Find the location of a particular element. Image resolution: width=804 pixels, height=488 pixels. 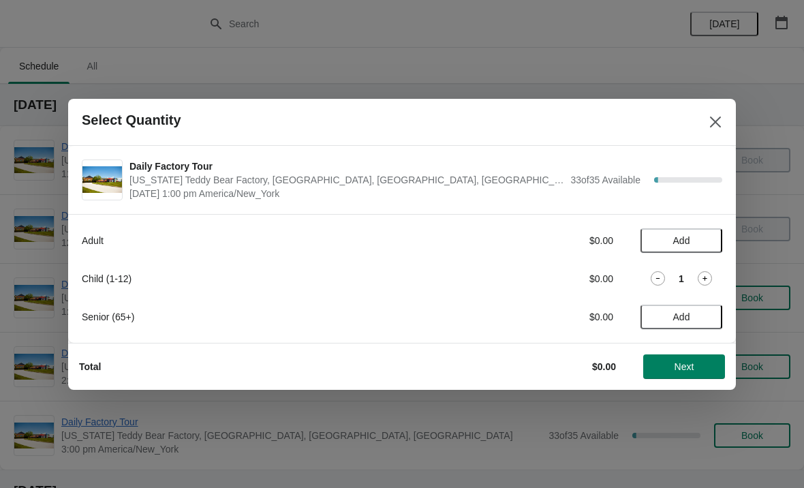

strong: $0.00 is located at coordinates (603, 366).